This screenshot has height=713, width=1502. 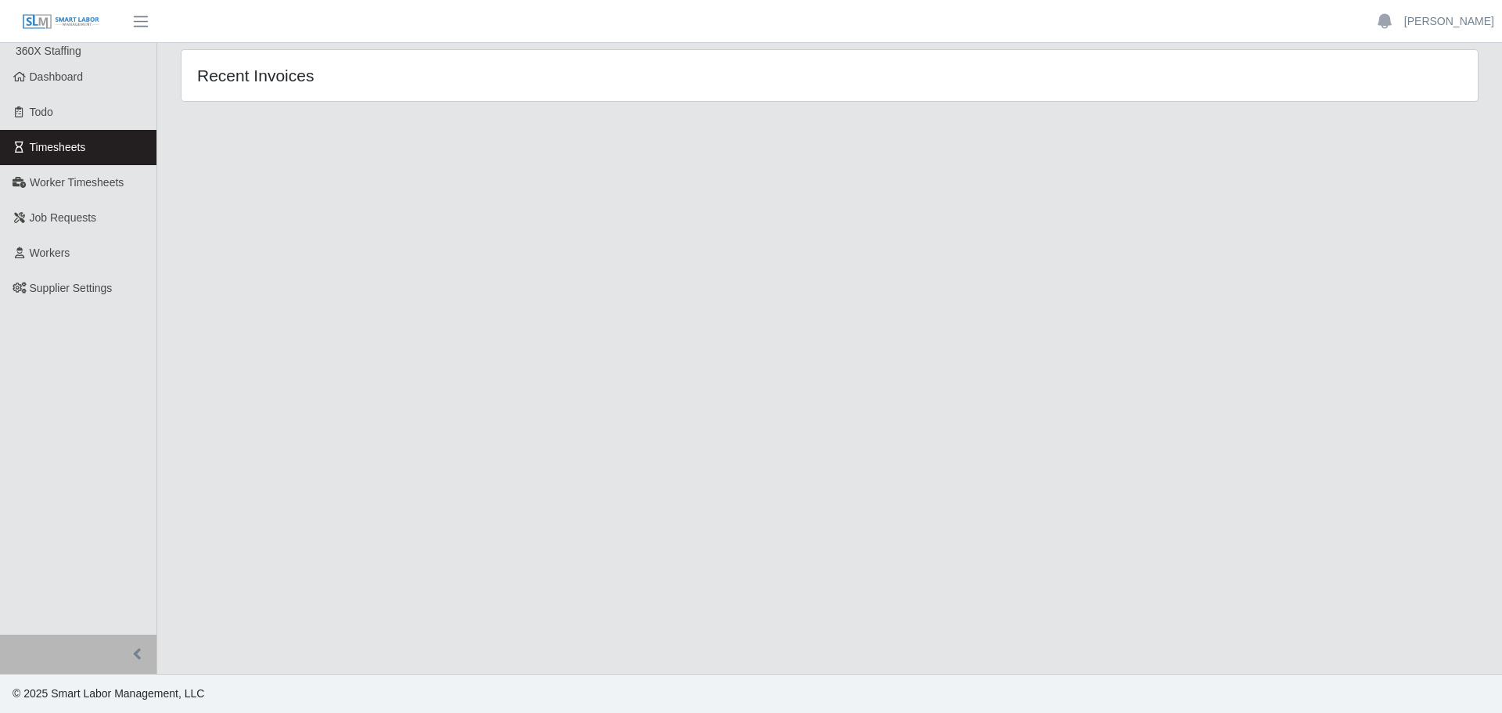 What do you see at coordinates (71, 288) in the screenshot?
I see `span: Supplier Settings` at bounding box center [71, 288].